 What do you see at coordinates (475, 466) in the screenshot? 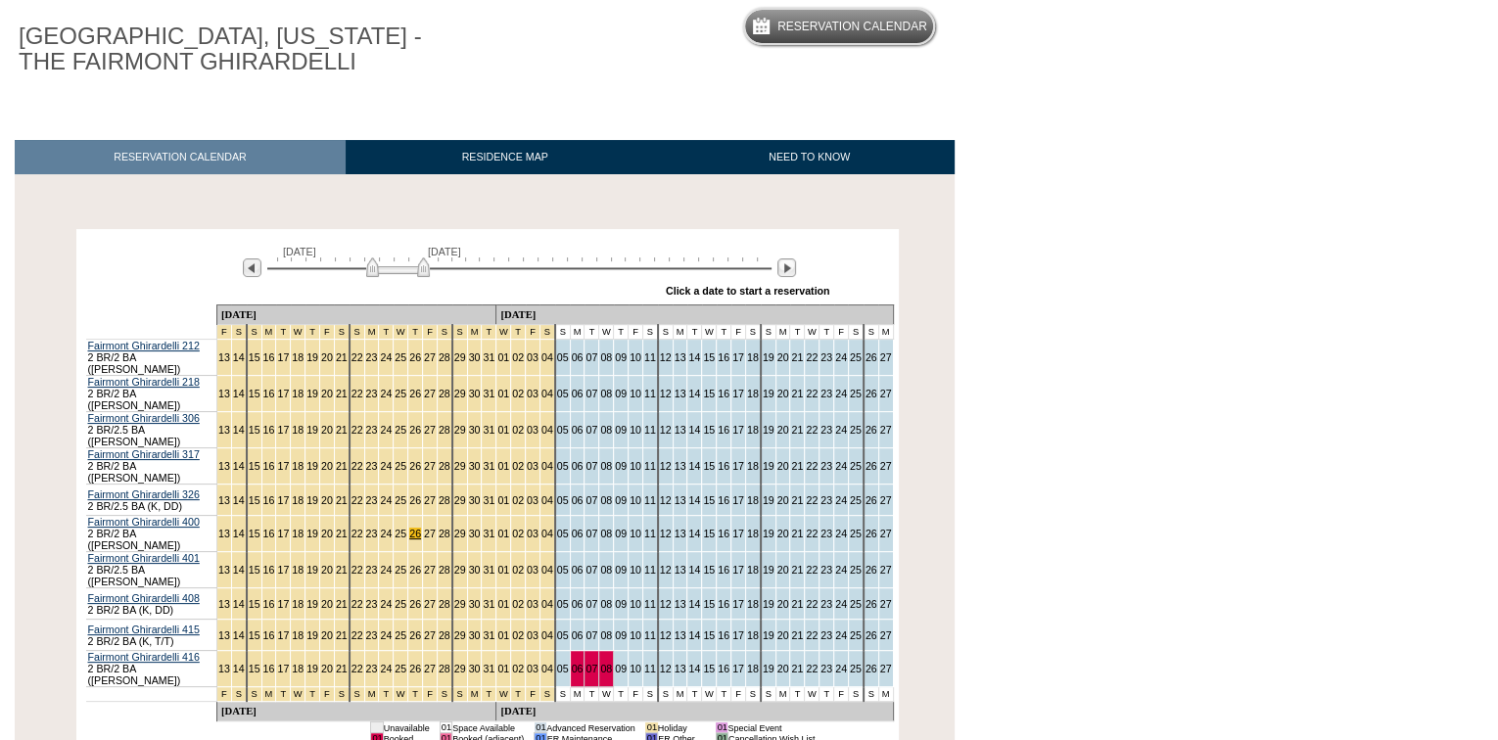
I see `a: 30` at bounding box center [475, 466].